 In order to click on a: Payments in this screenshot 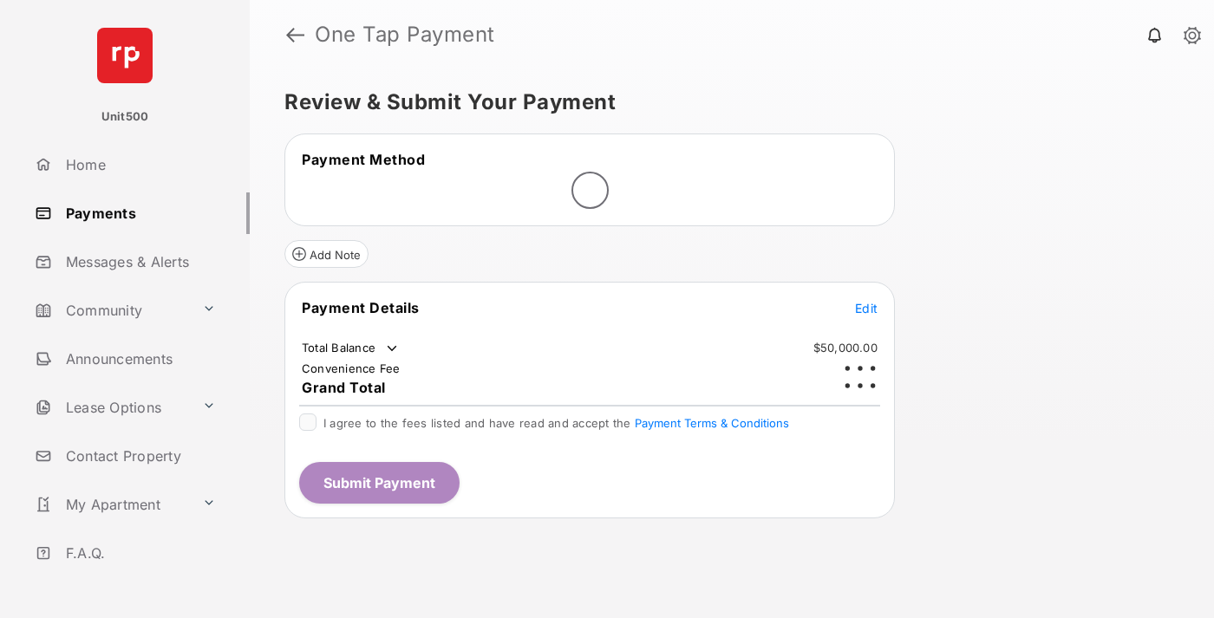, I will do `click(139, 213)`.